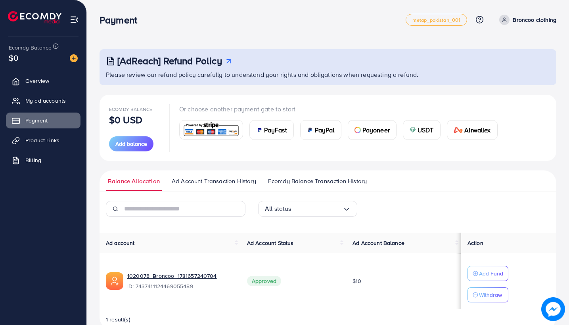 The image size is (569, 325). Describe the element at coordinates (43, 140) in the screenshot. I see `a: Product Links` at that location.